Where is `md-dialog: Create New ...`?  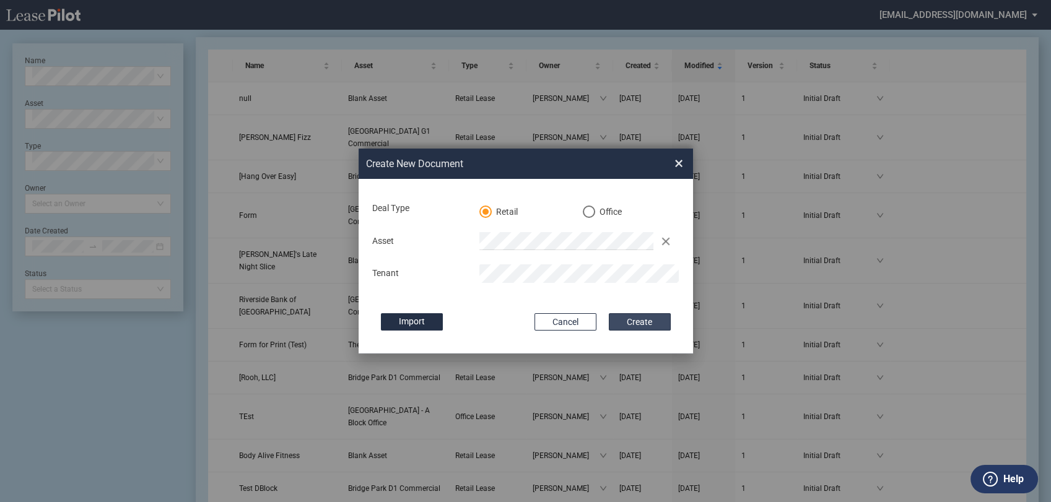 md-dialog: Create New ... is located at coordinates (526, 251).